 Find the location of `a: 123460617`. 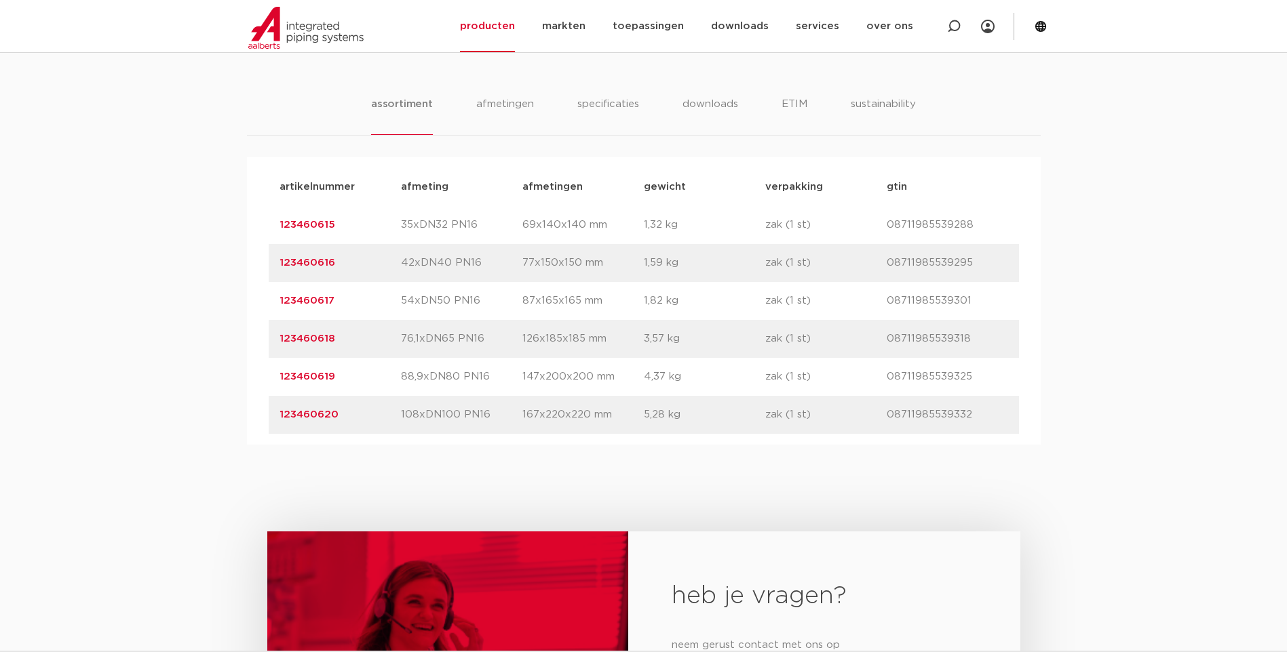

a: 123460617 is located at coordinates (307, 300).